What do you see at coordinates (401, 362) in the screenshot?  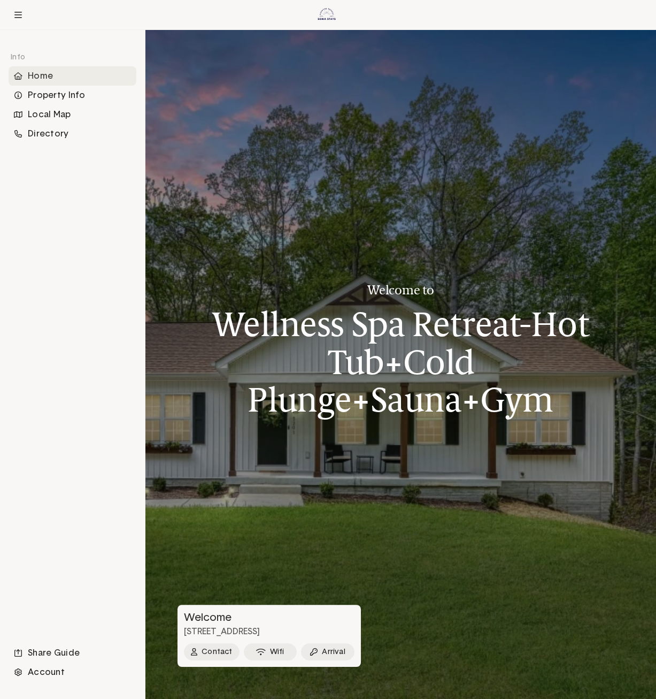 I see `h1: Wellness Spa Retreat-Hot Tub+Cold Plunge+Sauna+Gym` at bounding box center [401, 362].